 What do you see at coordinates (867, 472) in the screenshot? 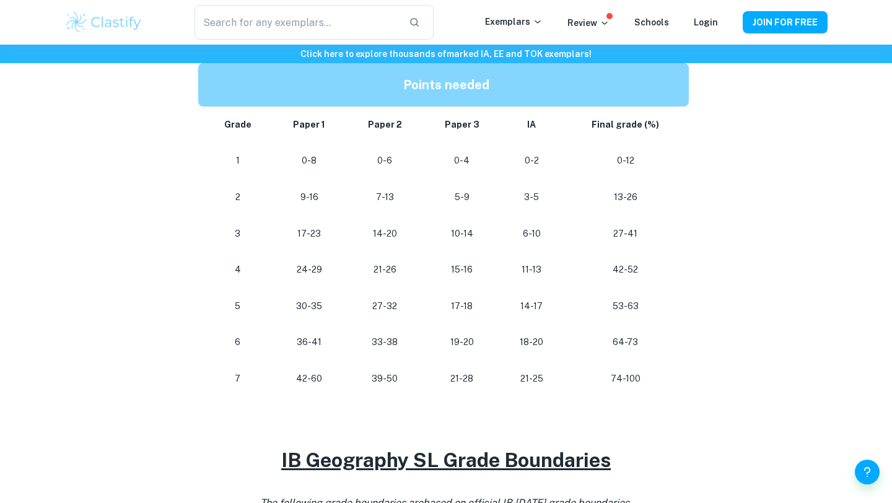
I see `button: Help and Feedback` at bounding box center [867, 472].